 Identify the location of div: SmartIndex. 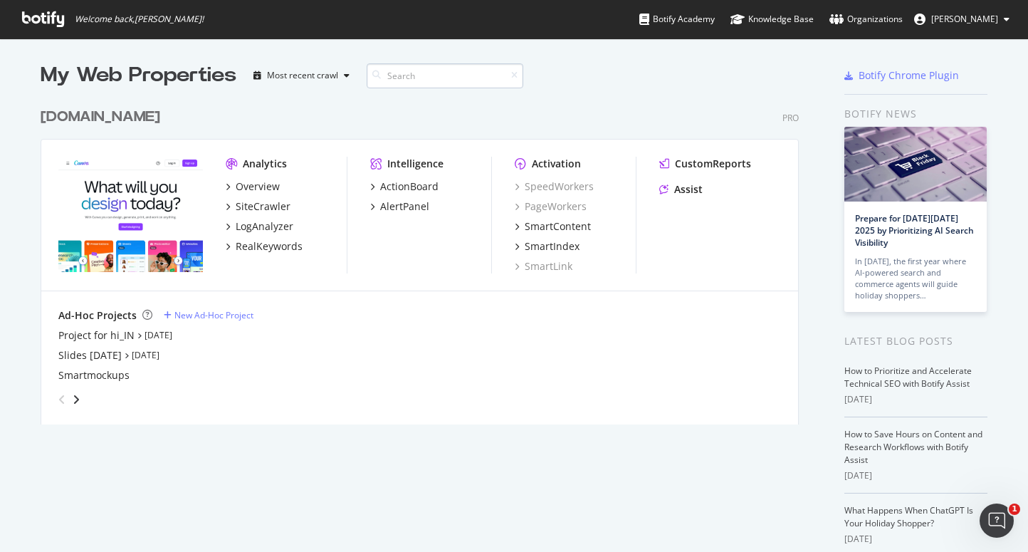
(552, 246).